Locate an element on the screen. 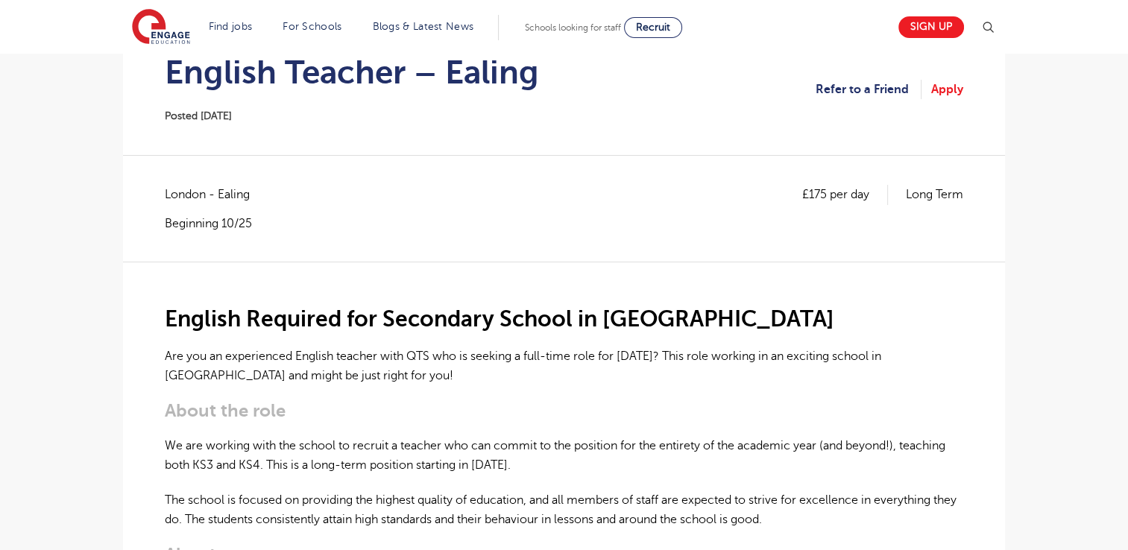  a: Blogs & Latest News is located at coordinates (423, 26).